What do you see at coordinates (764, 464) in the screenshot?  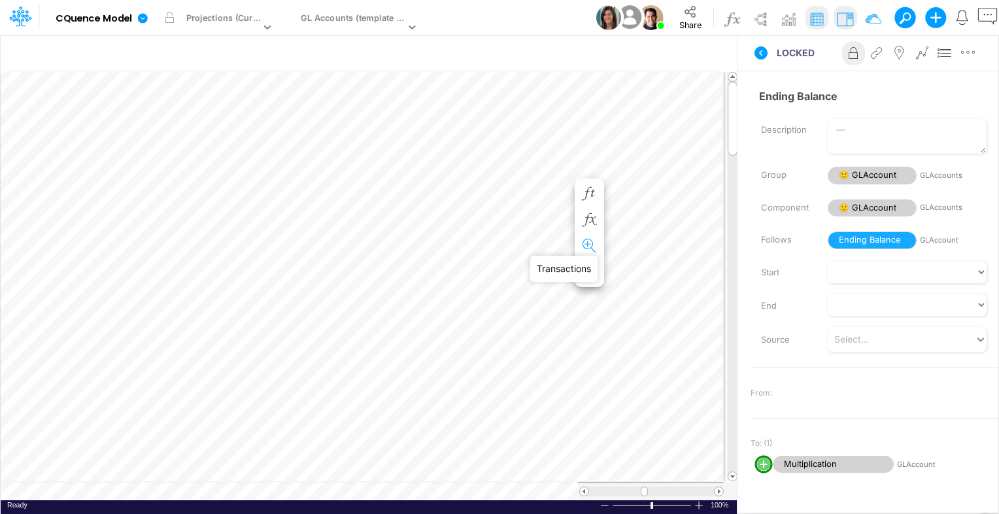 I see `svg: circle with outer border` at bounding box center [764, 464].